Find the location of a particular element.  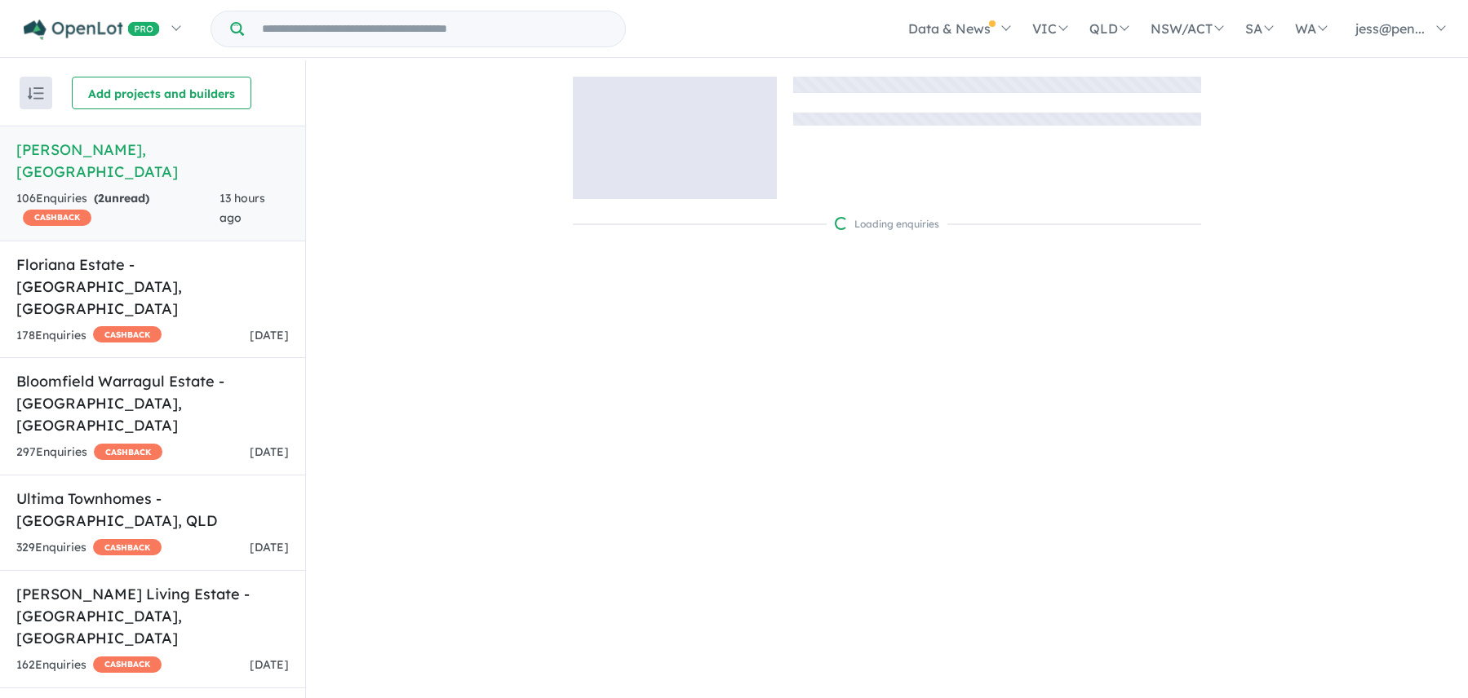

span: 2 is located at coordinates (101, 198).